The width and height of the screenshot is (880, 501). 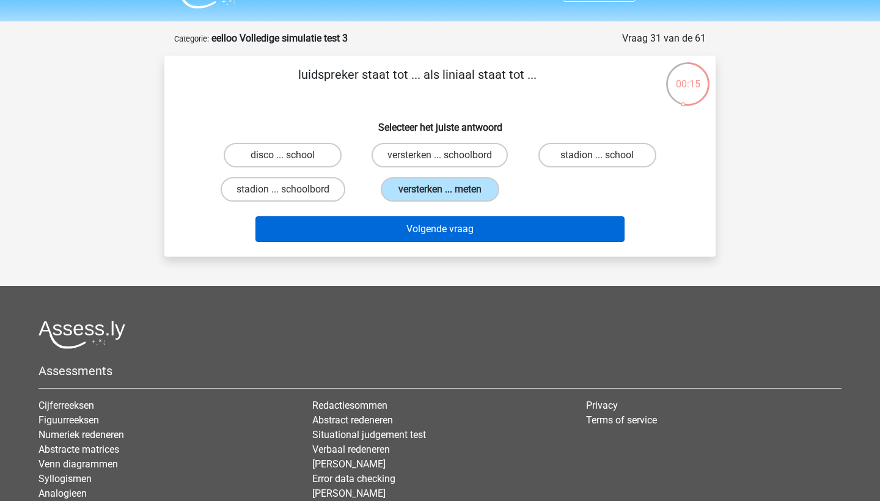 I want to click on label: stadion ... school, so click(x=597, y=155).